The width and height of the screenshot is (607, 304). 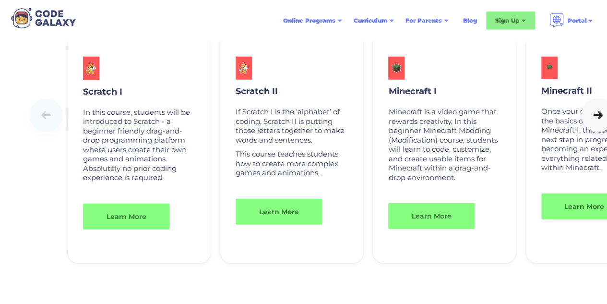 What do you see at coordinates (292, 91) in the screenshot?
I see `p: Scratch II` at bounding box center [292, 91].